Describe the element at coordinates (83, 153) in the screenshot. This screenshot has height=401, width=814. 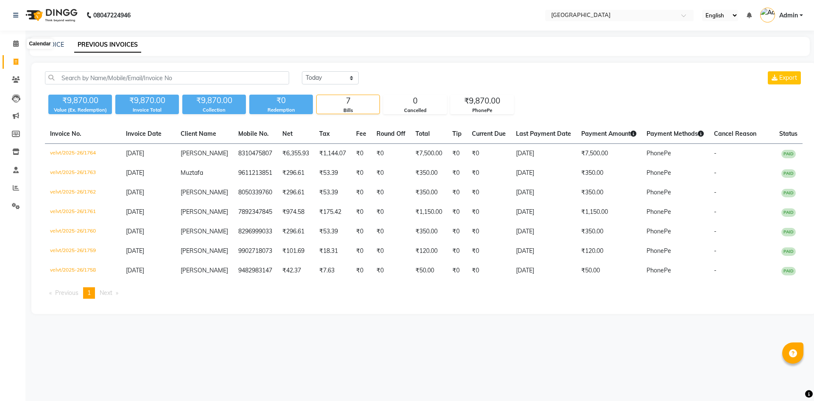
I see `td: velvt/2025-26/1764` at that location.